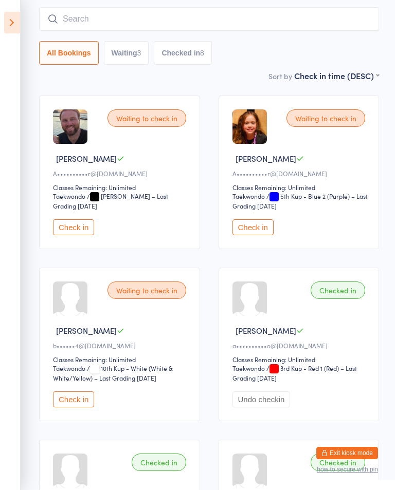  I want to click on button: Exit kiosk mode, so click(347, 453).